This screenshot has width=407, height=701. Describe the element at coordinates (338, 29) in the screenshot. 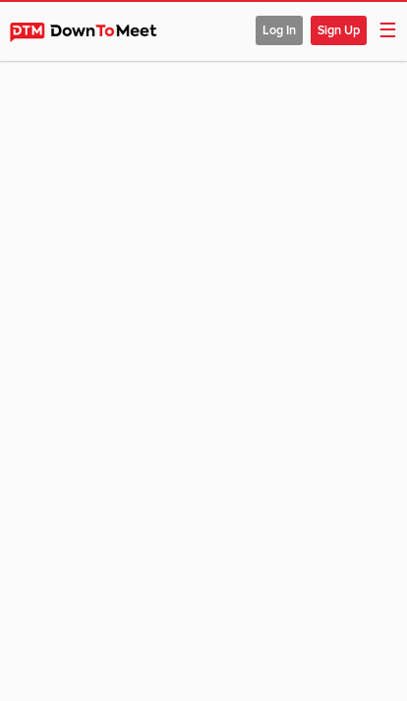

I see `a: Sign Up` at that location.